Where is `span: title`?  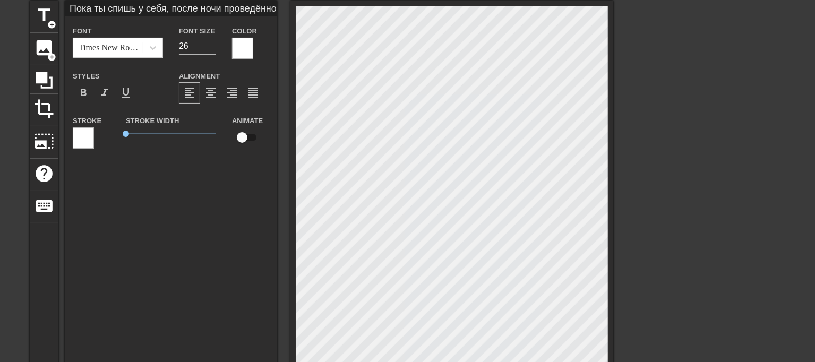 span: title is located at coordinates (44, 15).